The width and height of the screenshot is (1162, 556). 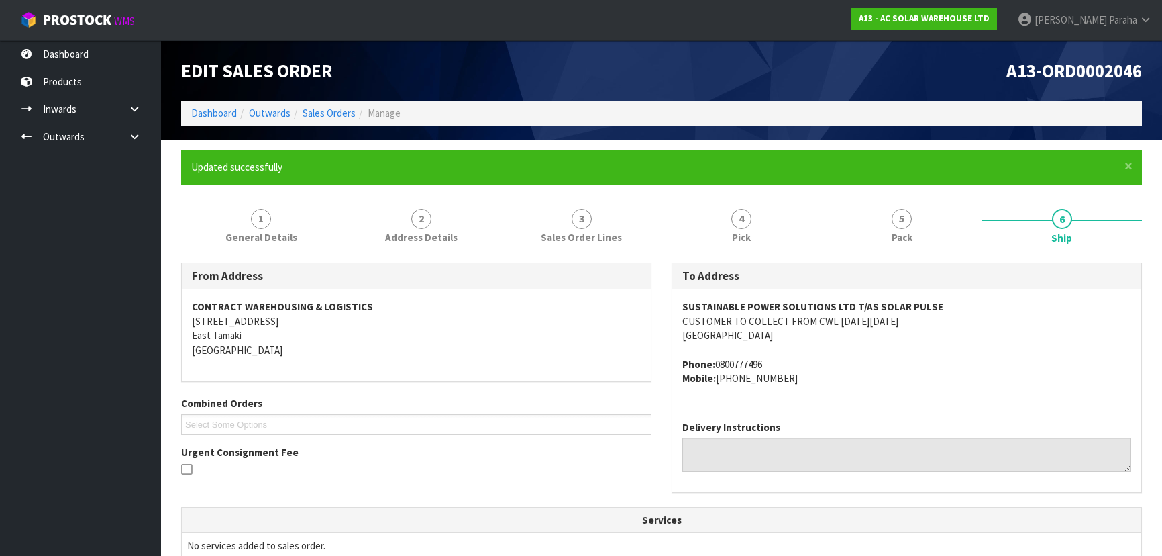 What do you see at coordinates (902, 219) in the screenshot?
I see `span: 5` at bounding box center [902, 219].